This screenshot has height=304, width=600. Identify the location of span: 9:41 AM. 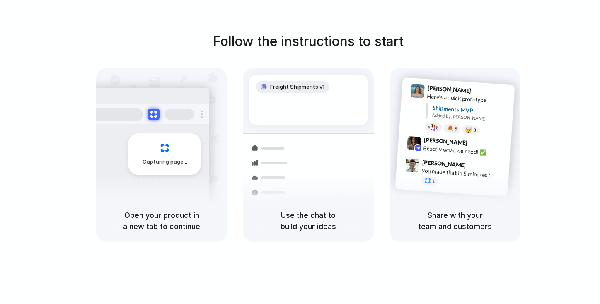
(482, 92).